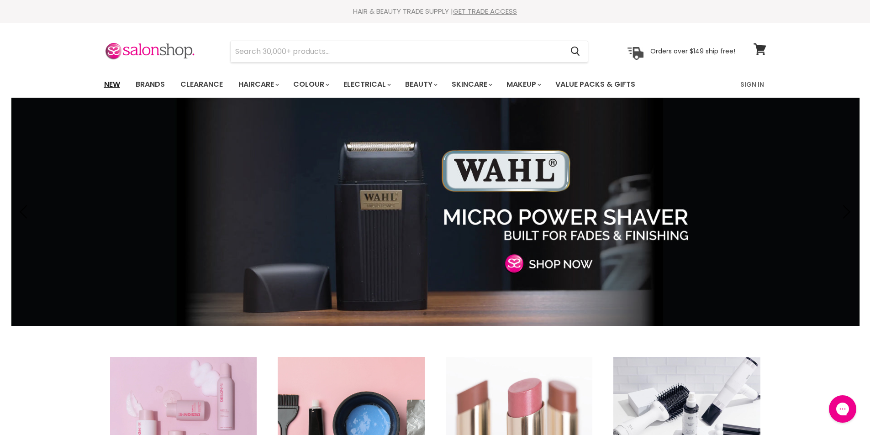 The width and height of the screenshot is (870, 435). What do you see at coordinates (112, 84) in the screenshot?
I see `a: New` at bounding box center [112, 84].